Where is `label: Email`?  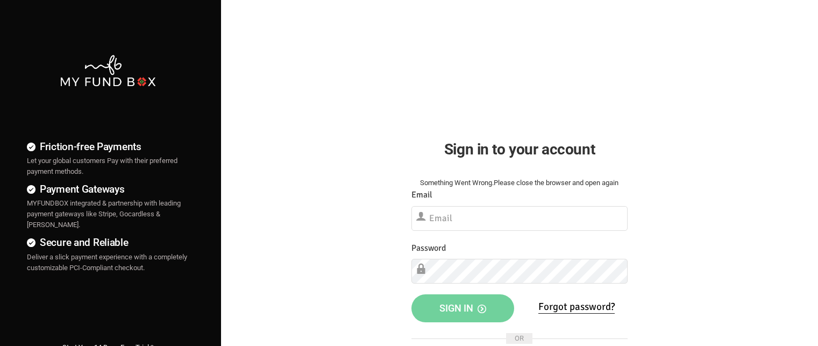
label: Email is located at coordinates (422, 195).